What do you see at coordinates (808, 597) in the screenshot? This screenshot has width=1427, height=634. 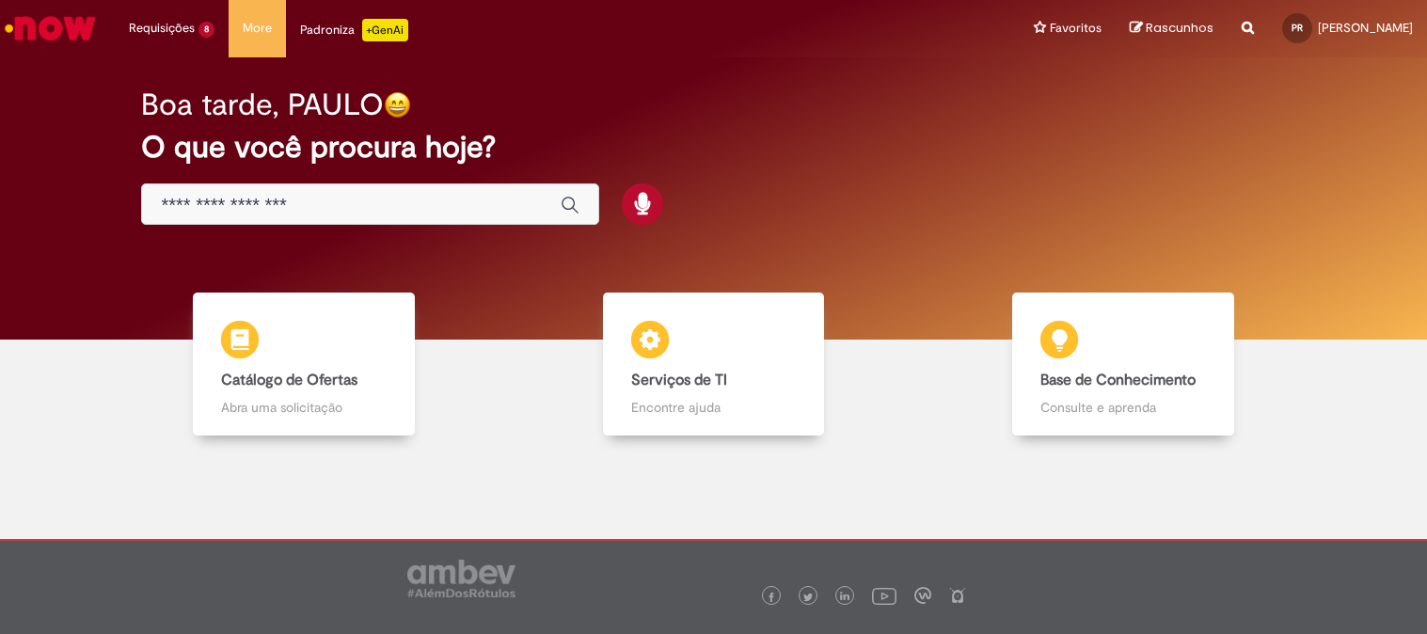 I see `img: logo_footer_twitter.png` at bounding box center [808, 597].